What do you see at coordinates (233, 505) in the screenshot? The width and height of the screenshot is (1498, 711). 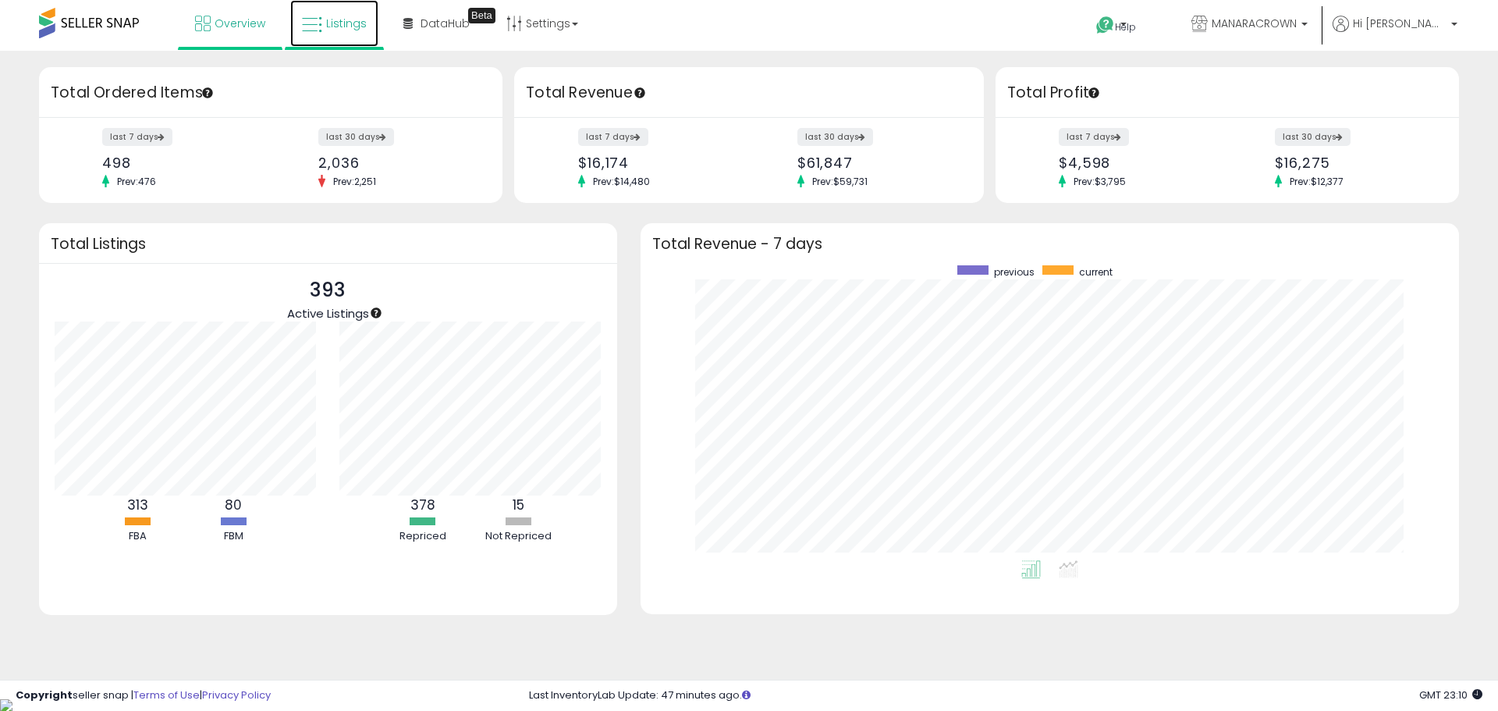 I see `b: 80` at bounding box center [233, 505].